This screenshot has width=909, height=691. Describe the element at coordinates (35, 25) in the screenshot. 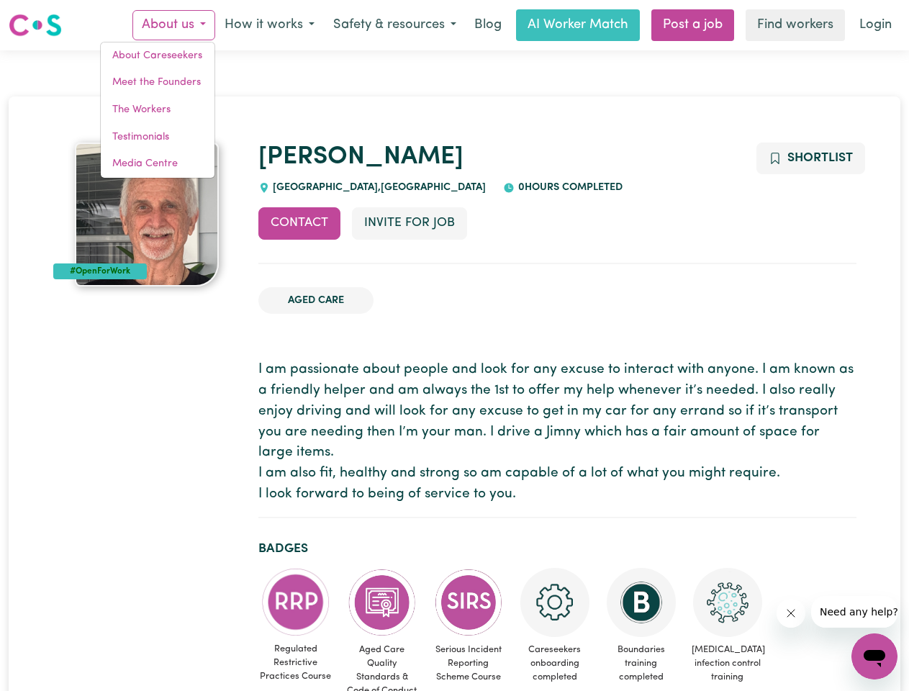

I see `a: Careseekers logo` at that location.